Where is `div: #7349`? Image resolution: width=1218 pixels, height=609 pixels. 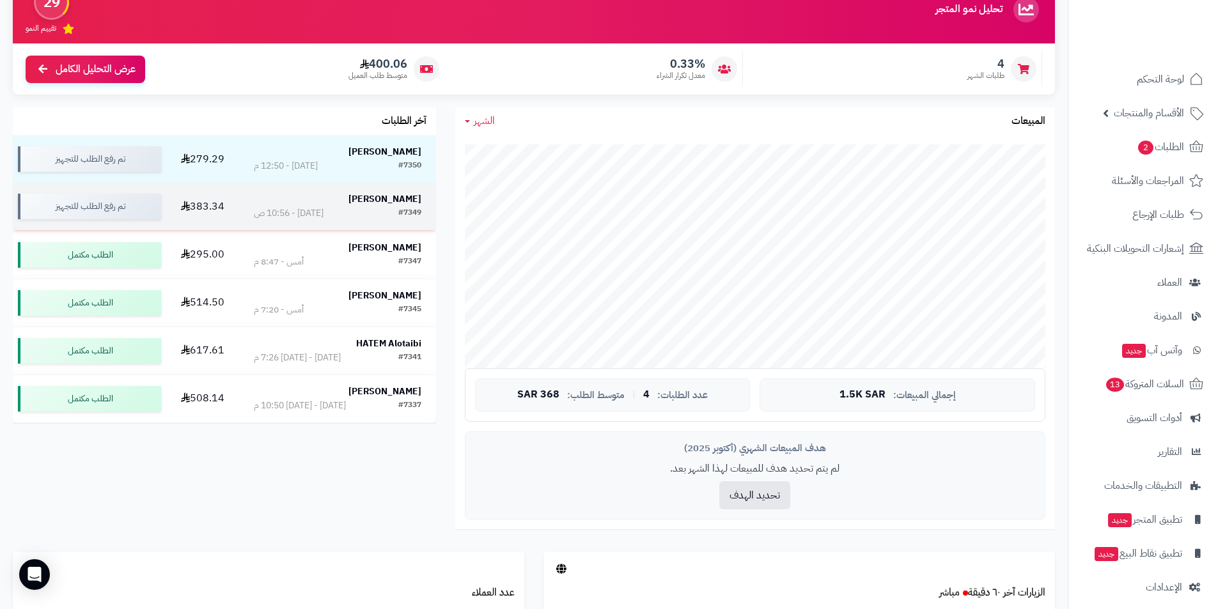 div: #7349 is located at coordinates (410, 214).